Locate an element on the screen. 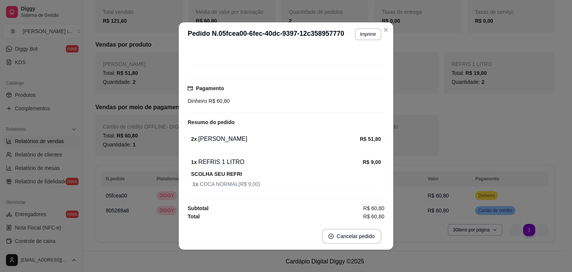  strong: R$ 51,80 is located at coordinates (370, 139).